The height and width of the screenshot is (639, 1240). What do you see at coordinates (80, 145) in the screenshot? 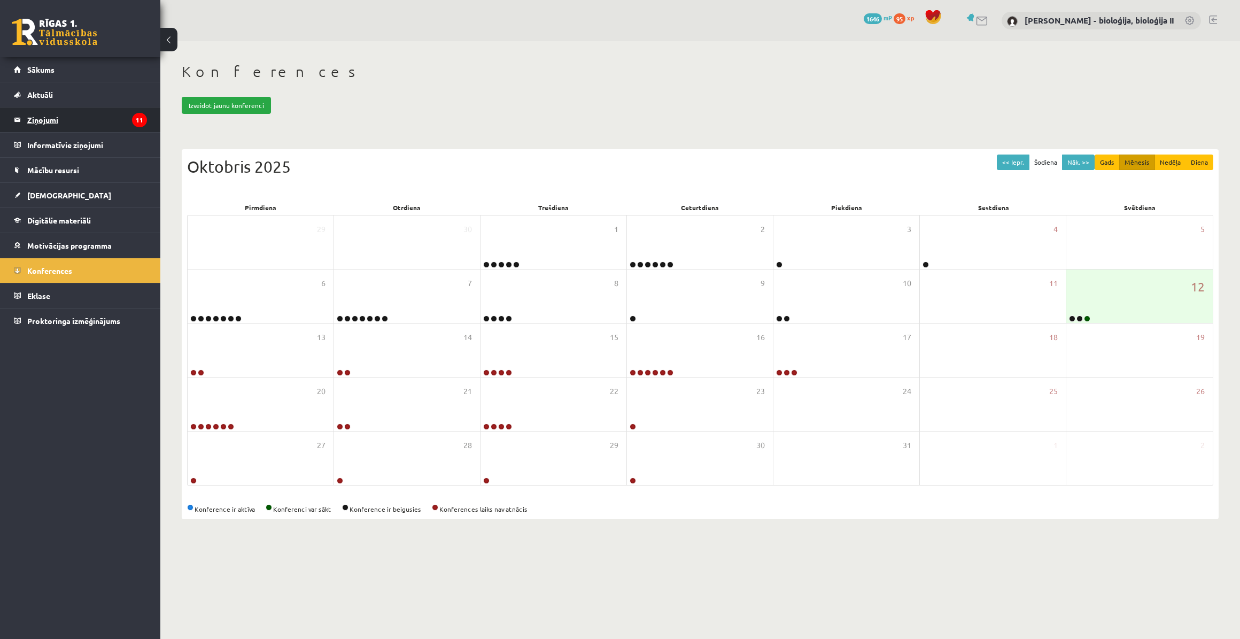
I see `a: Informatīvie ziņojumi` at bounding box center [80, 145].